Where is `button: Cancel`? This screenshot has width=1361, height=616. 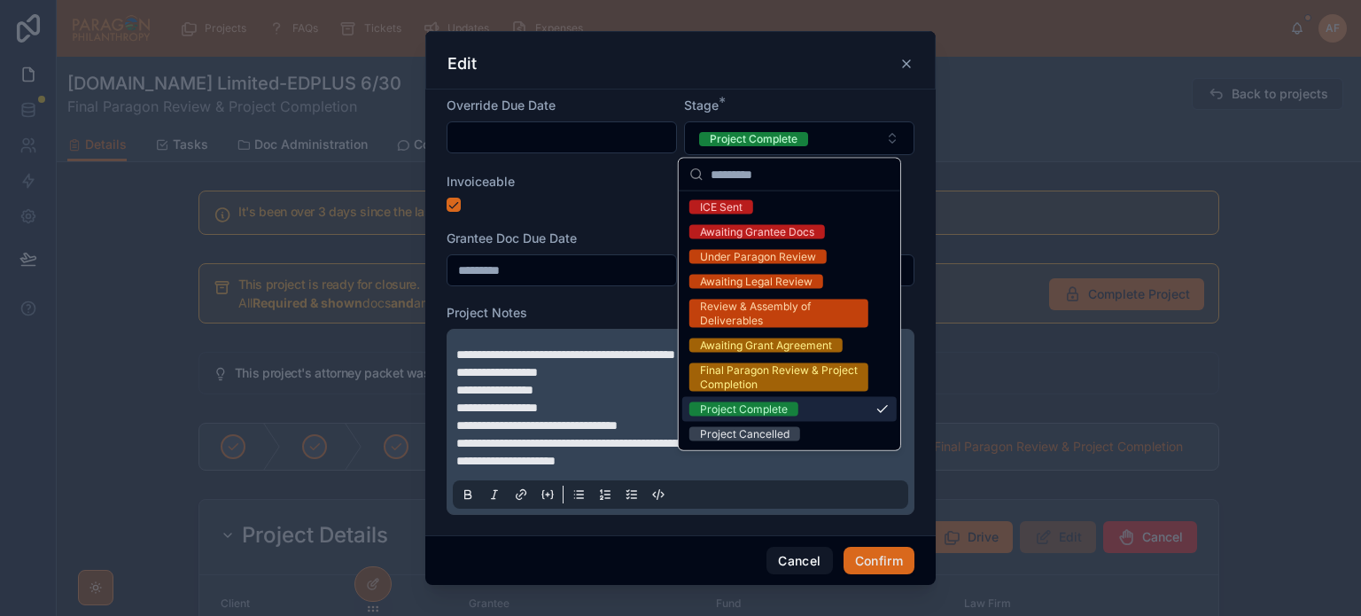 button: Cancel is located at coordinates (799, 561).